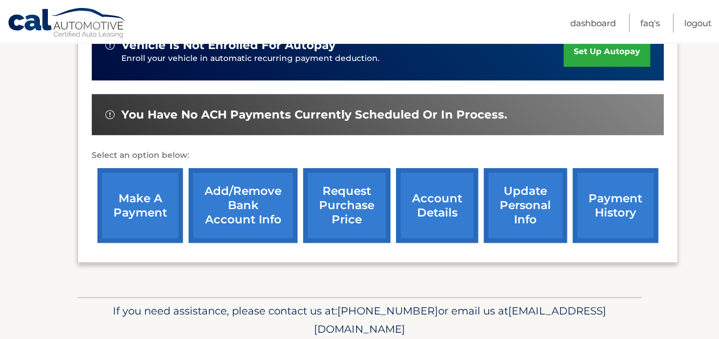  I want to click on a: Cal Automotive, so click(67, 24).